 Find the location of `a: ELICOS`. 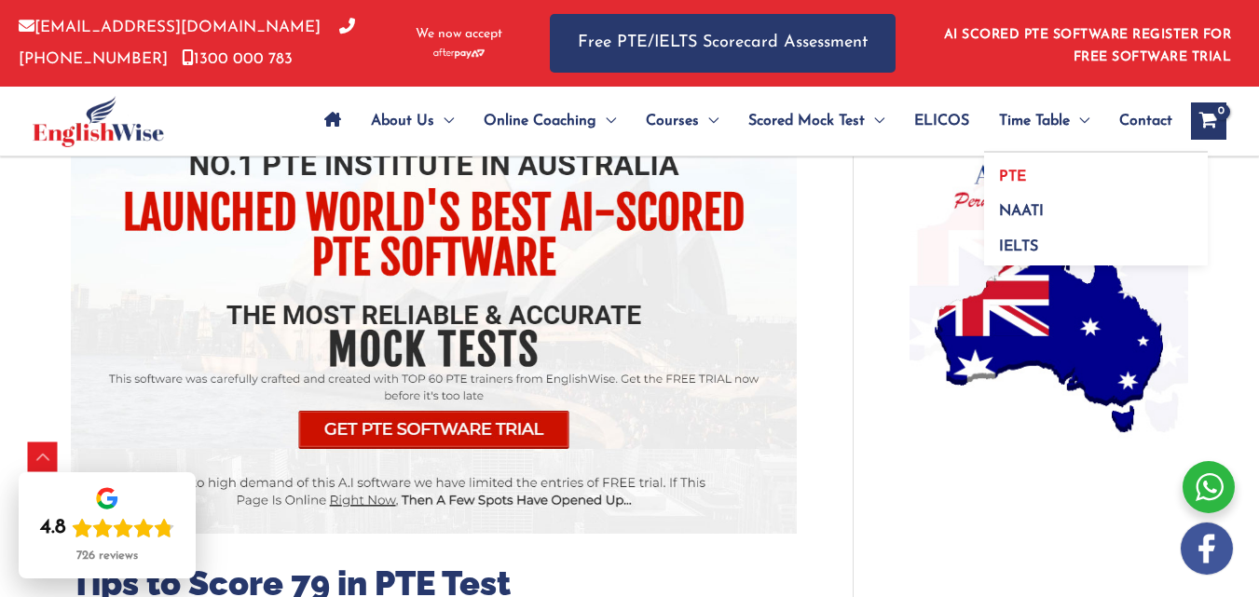

a: ELICOS is located at coordinates (941, 121).